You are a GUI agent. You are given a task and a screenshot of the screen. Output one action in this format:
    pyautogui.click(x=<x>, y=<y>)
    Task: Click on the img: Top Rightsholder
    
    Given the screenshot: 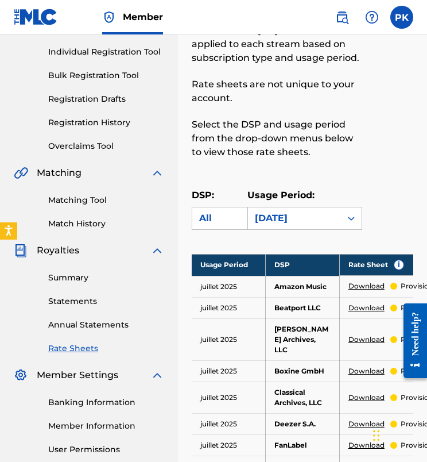 What is the action you would take?
    pyautogui.click(x=109, y=17)
    